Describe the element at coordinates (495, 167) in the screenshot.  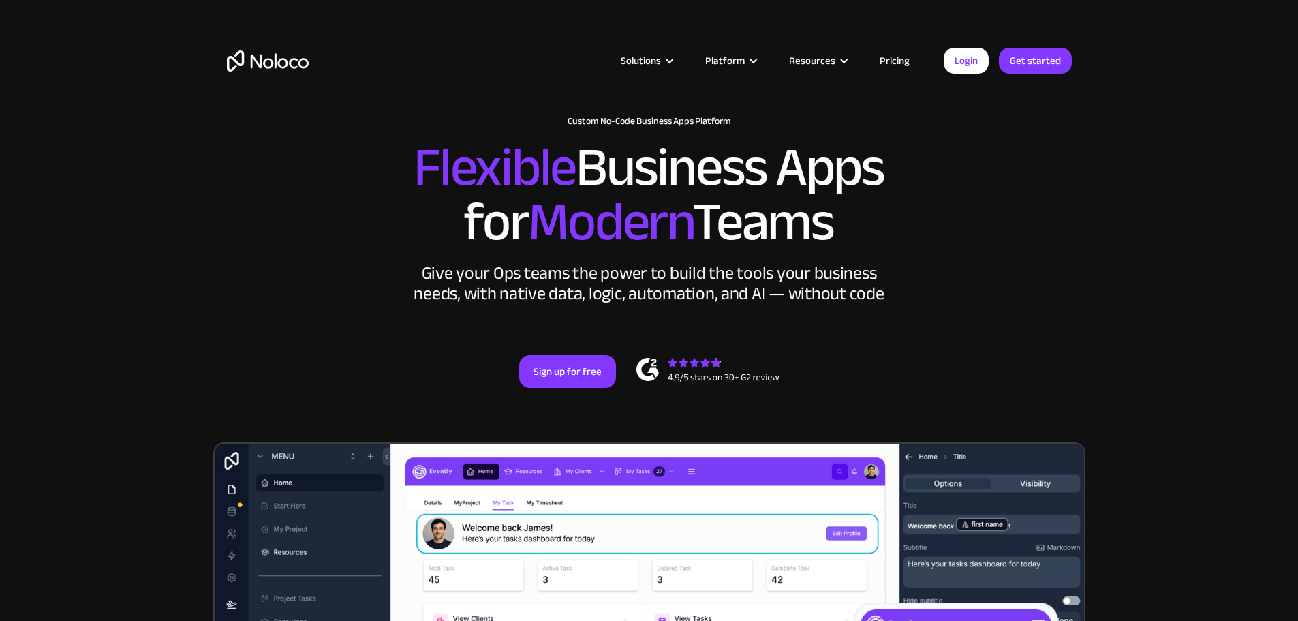
I see `span: Flexible` at that location.